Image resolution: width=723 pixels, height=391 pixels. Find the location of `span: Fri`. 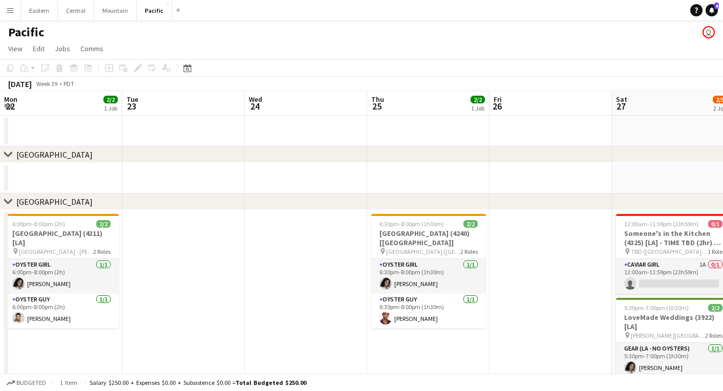

span: Fri is located at coordinates (497, 99).